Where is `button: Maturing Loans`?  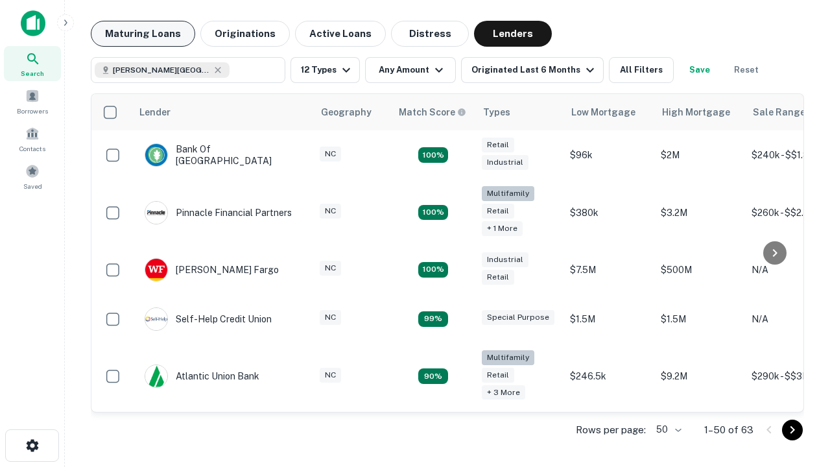 button: Maturing Loans is located at coordinates (143, 34).